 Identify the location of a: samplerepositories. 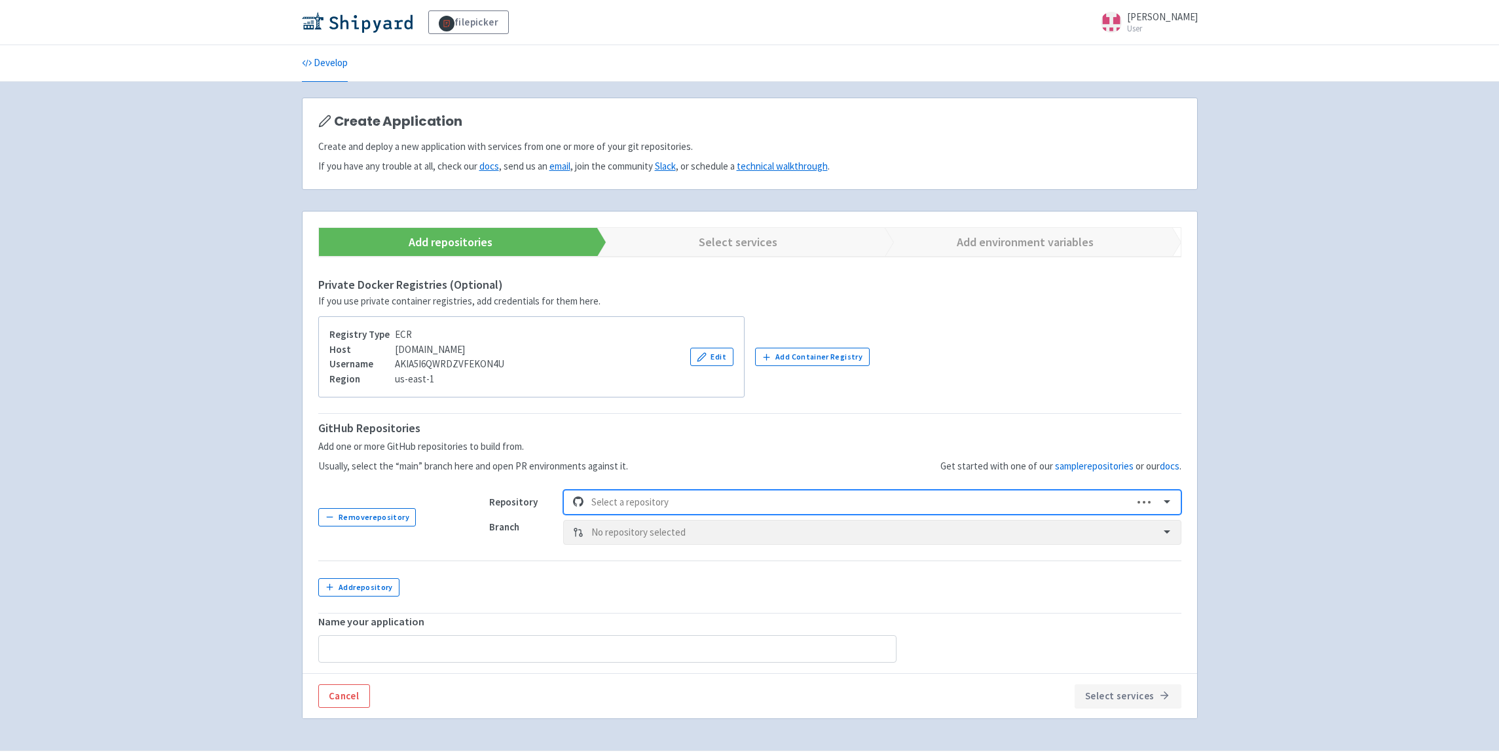
(1094, 465).